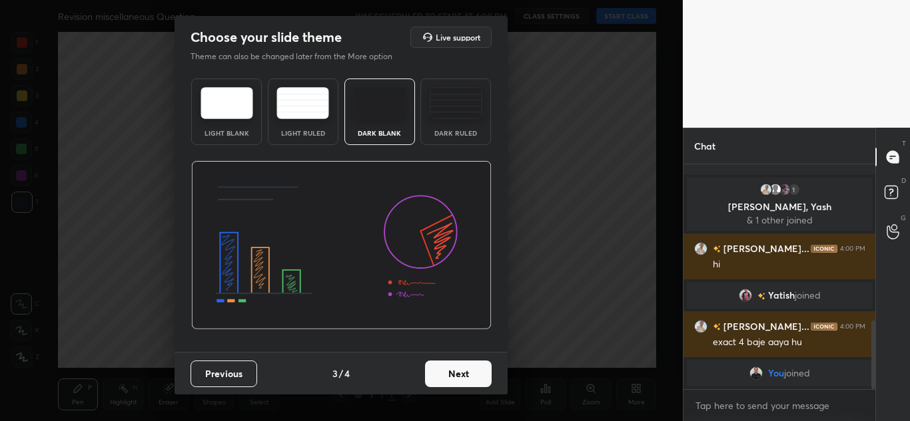  I want to click on img: darkThemeBanner.d06ce4a2.svg, so click(341, 246).